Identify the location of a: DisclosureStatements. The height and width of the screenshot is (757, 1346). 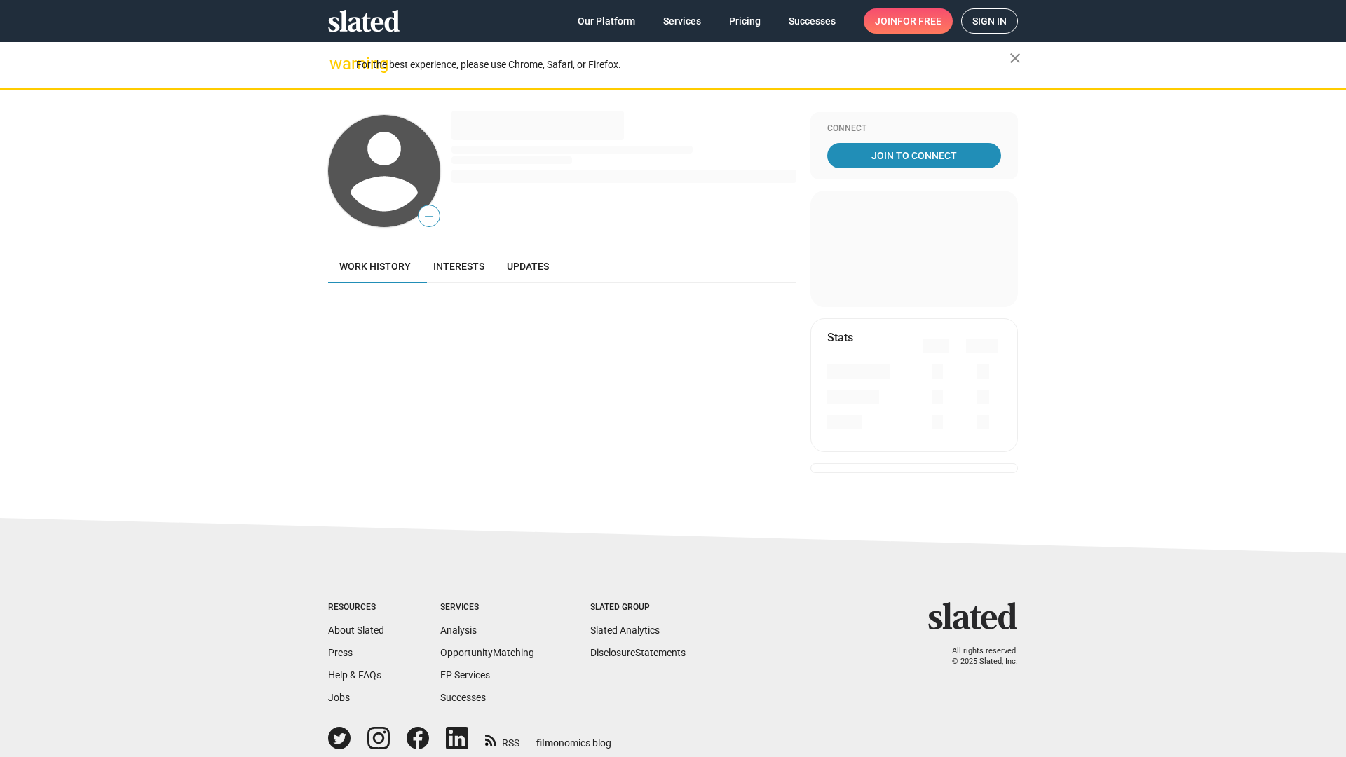
(638, 653).